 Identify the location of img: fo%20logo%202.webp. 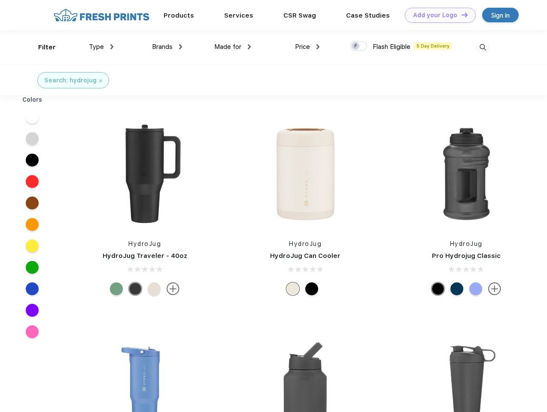
(101, 15).